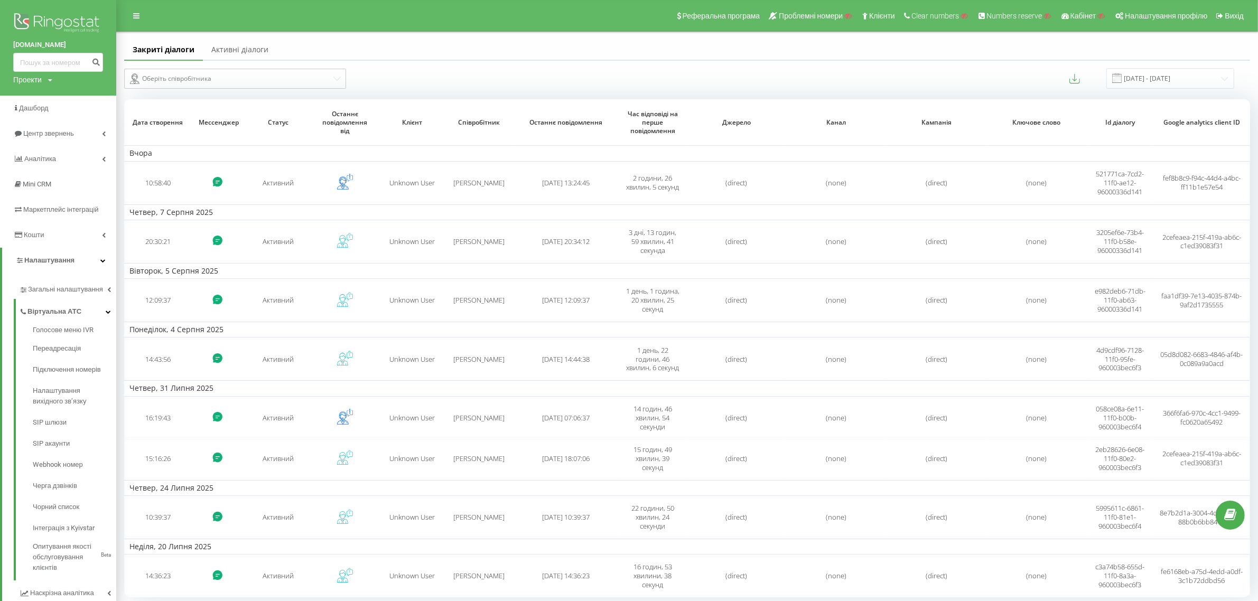 The image size is (1258, 601). What do you see at coordinates (157, 183) in the screenshot?
I see `td: 10:58:40` at bounding box center [157, 183].